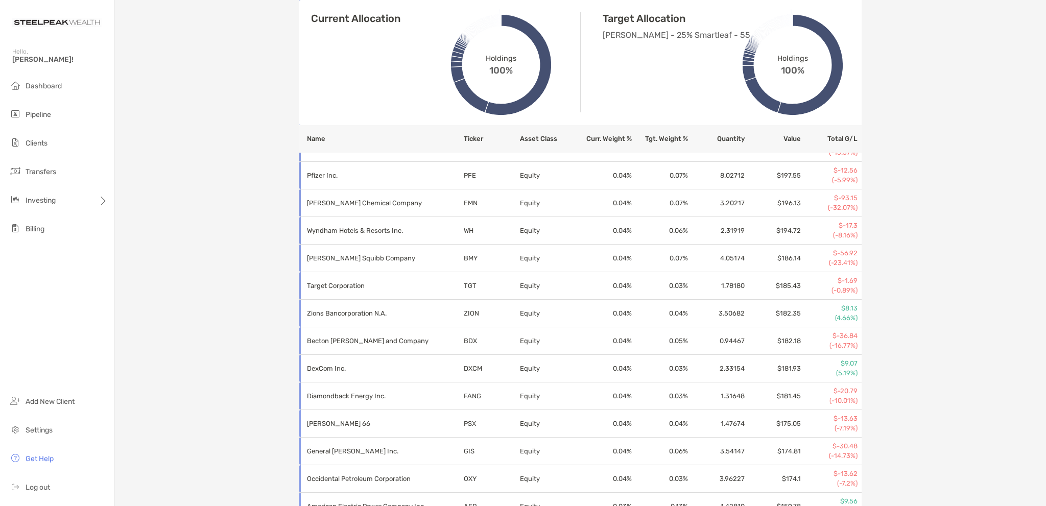 The image size is (1046, 506). I want to click on td: $194.72, so click(773, 231).